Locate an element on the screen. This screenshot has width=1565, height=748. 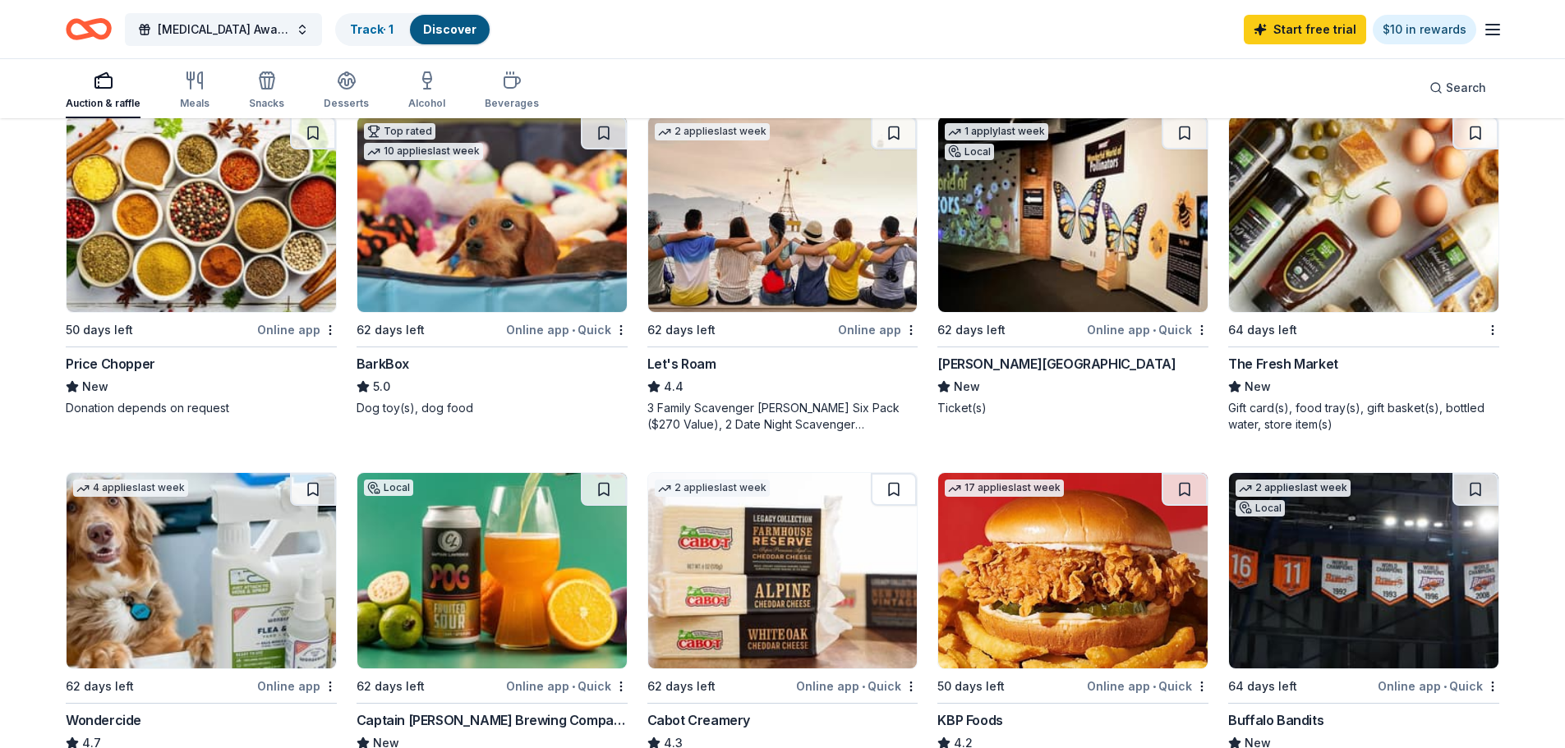
div: Auction & raffle is located at coordinates (103, 103).